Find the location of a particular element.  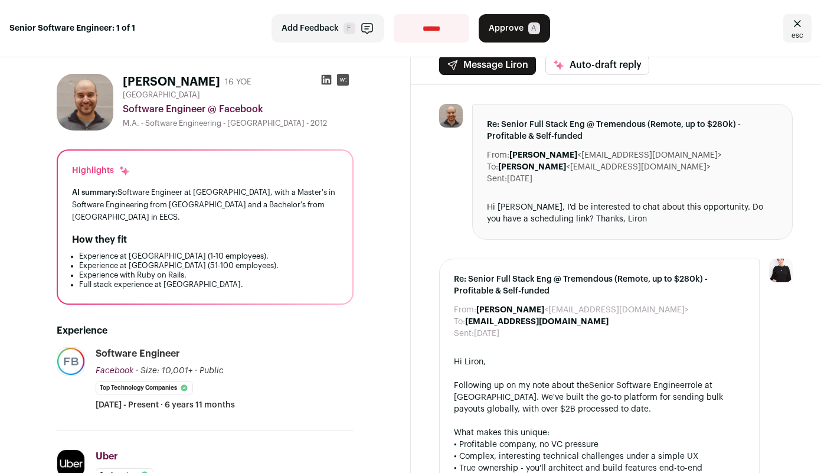

div: Hi Liron, is located at coordinates (600, 362).